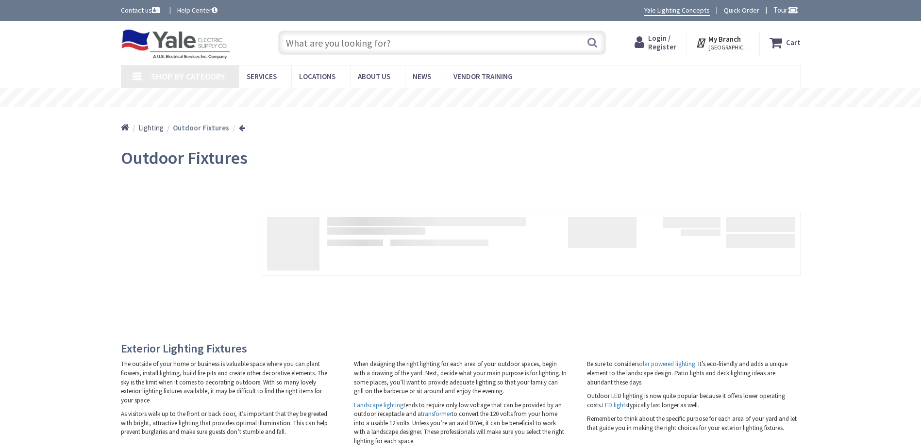 Image resolution: width=921 pixels, height=448 pixels. I want to click on a: Cart, so click(785, 43).